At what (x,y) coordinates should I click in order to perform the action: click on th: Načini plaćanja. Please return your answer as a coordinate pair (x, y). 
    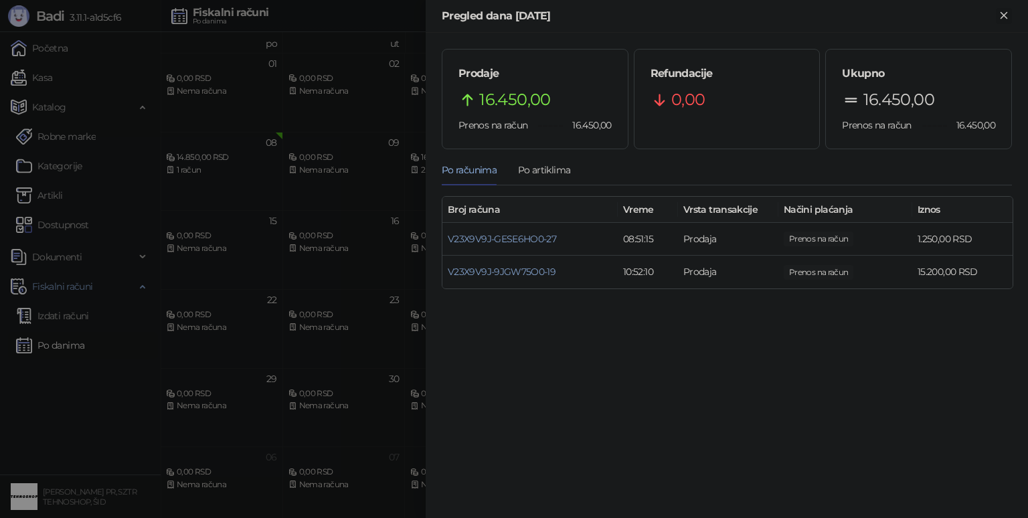
    Looking at the image, I should click on (846, 210).